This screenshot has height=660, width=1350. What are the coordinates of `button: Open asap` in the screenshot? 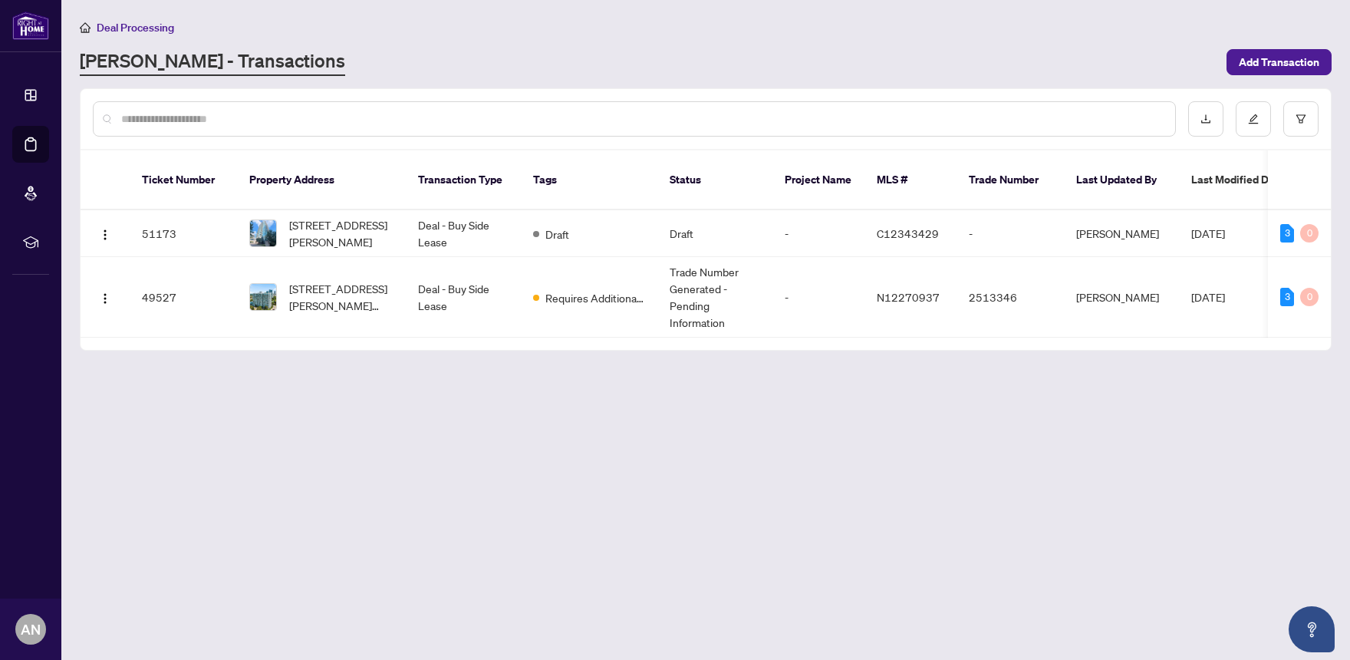 It's located at (1312, 629).